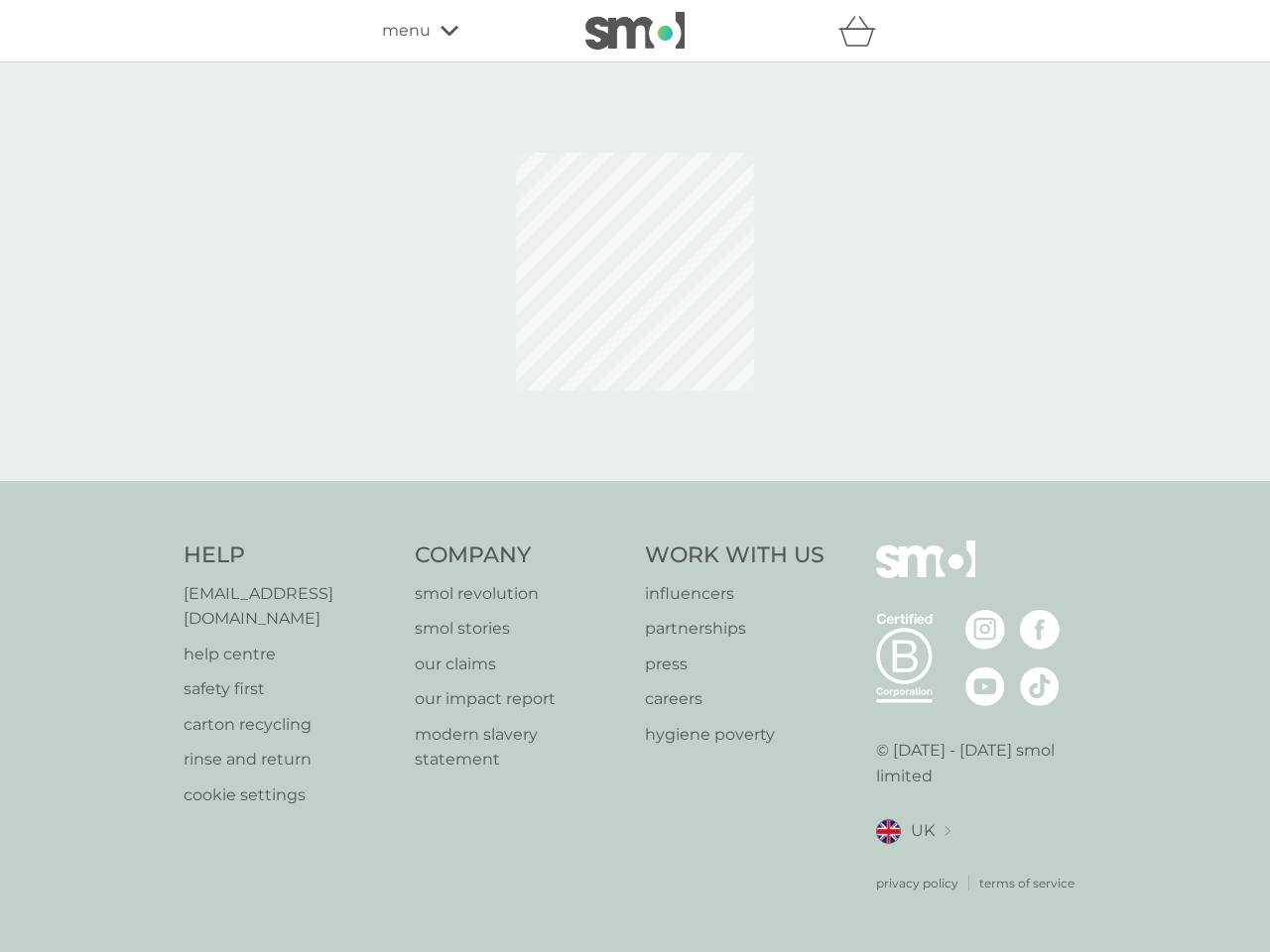 This screenshot has width=1270, height=952. Describe the element at coordinates (1040, 629) in the screenshot. I see `img: visit the smol Facebook page` at that location.